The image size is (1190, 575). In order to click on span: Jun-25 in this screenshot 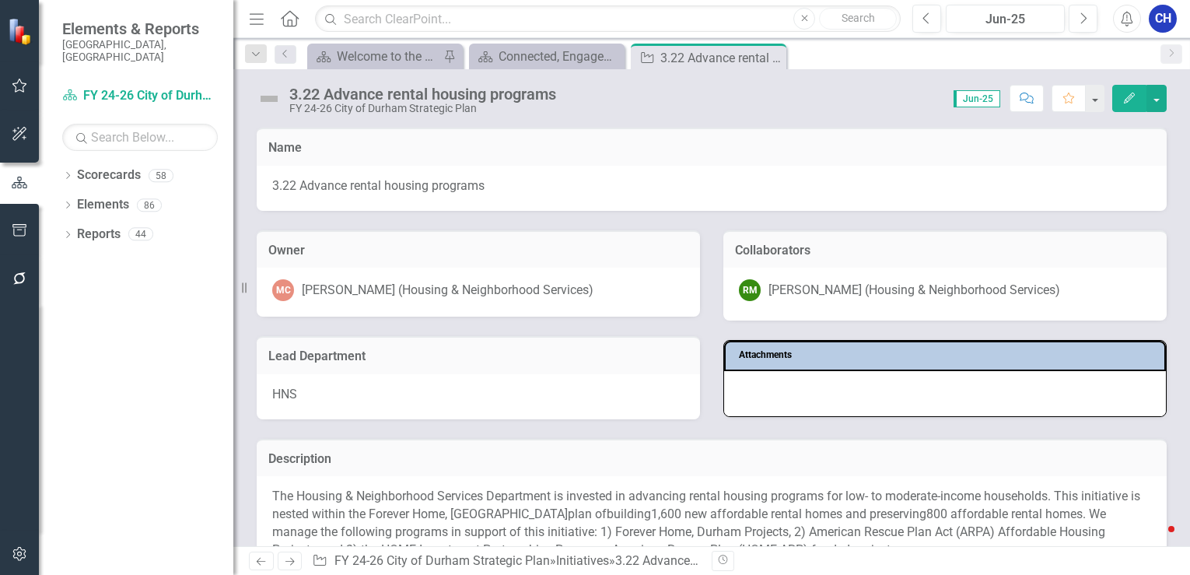, I will do `click(977, 99)`.